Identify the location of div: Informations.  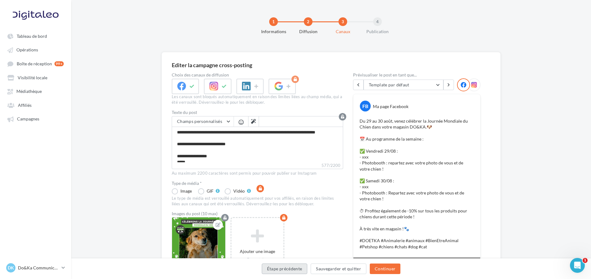
(273, 32).